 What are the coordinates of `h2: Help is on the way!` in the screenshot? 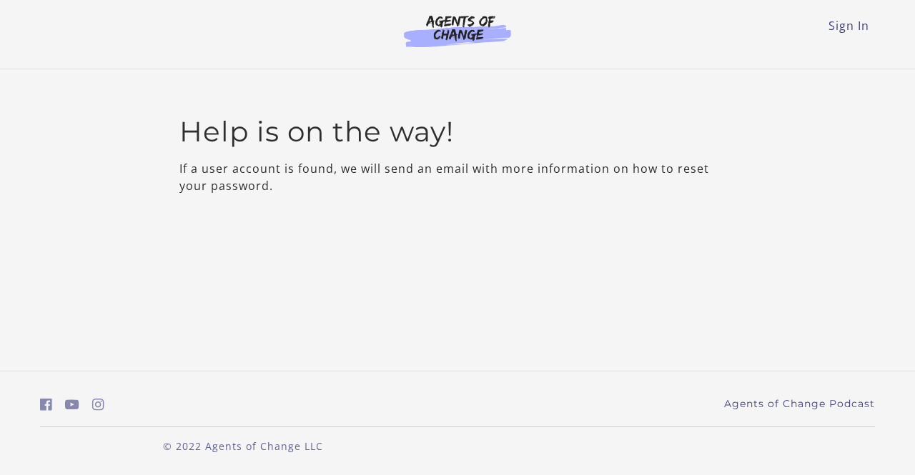 It's located at (457, 131).